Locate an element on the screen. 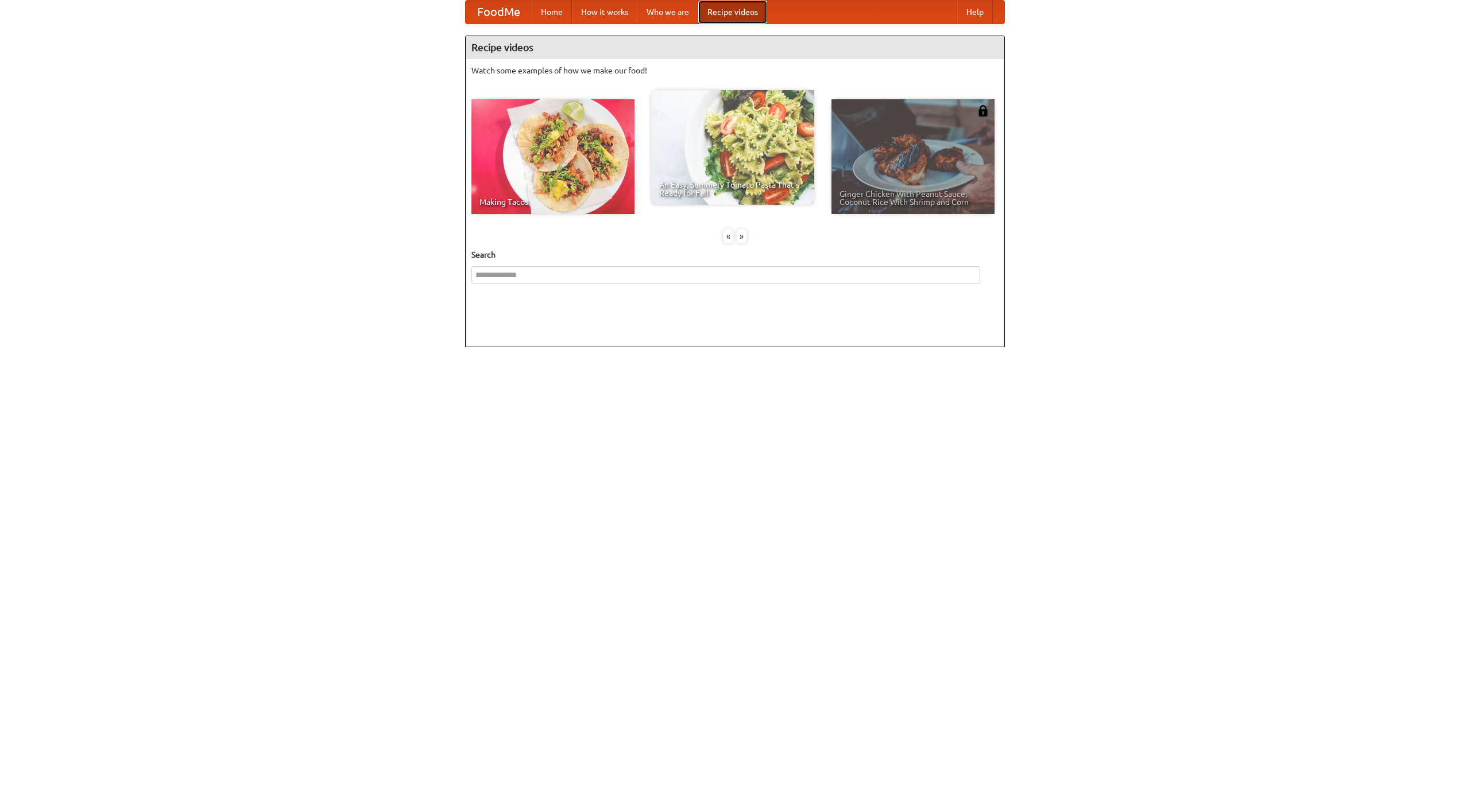  span: An Easy, Summery Tomato Pasta That's Ready for Fall is located at coordinates (733, 189).